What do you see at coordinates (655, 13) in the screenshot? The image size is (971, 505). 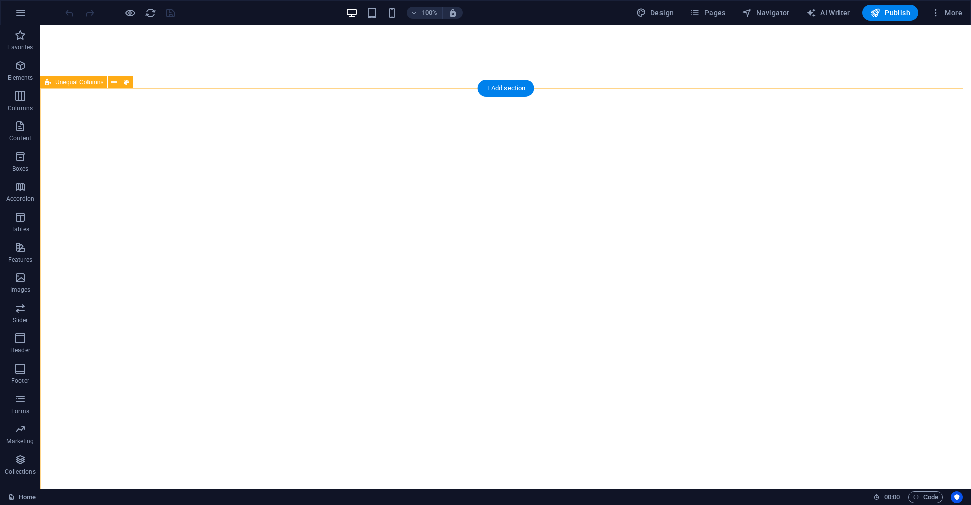 I see `span: Design` at bounding box center [655, 13].